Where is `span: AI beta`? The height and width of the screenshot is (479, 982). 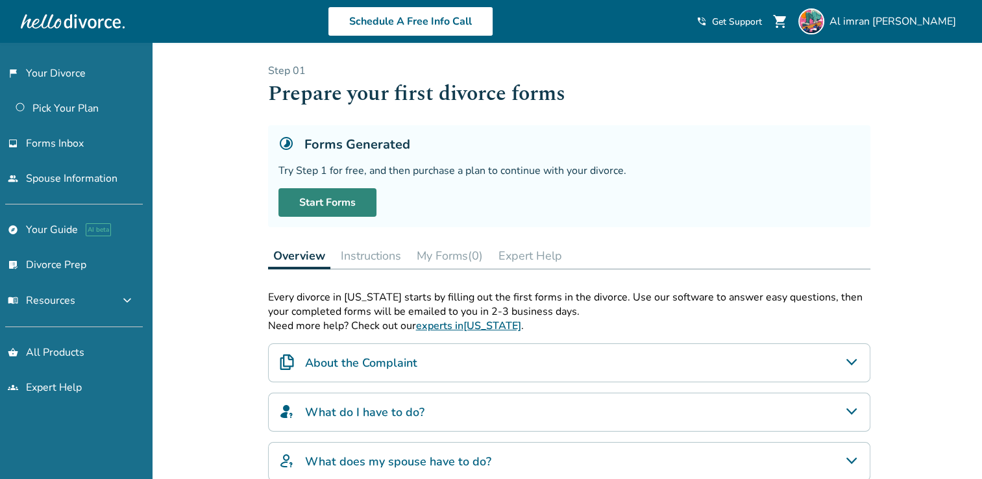 span: AI beta is located at coordinates (98, 230).